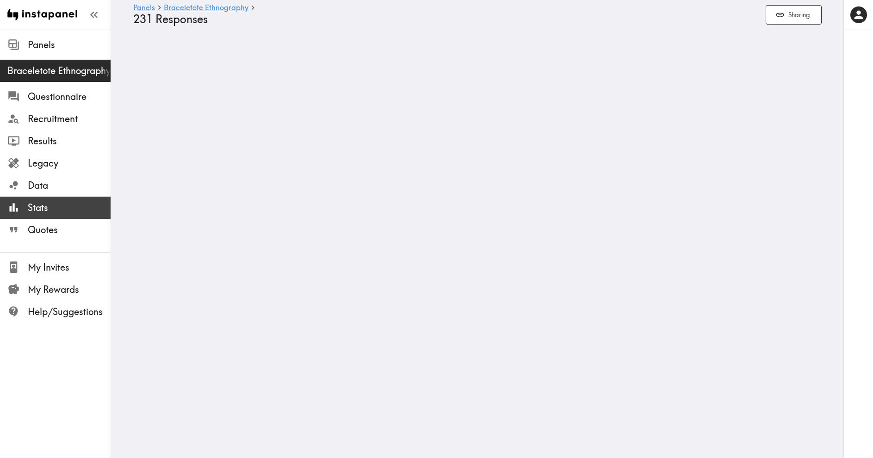 This screenshot has width=873, height=458. Describe the element at coordinates (69, 267) in the screenshot. I see `span: My Invites` at that location.